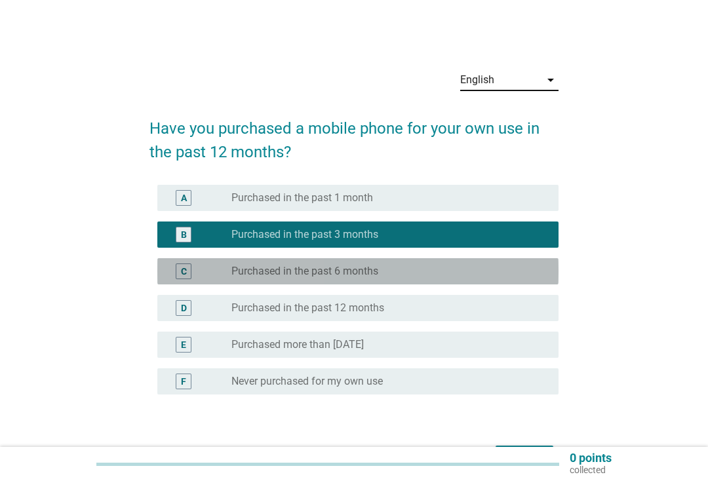 This screenshot has width=708, height=481. Describe the element at coordinates (307, 381) in the screenshot. I see `label: Never purchased for my own use` at that location.